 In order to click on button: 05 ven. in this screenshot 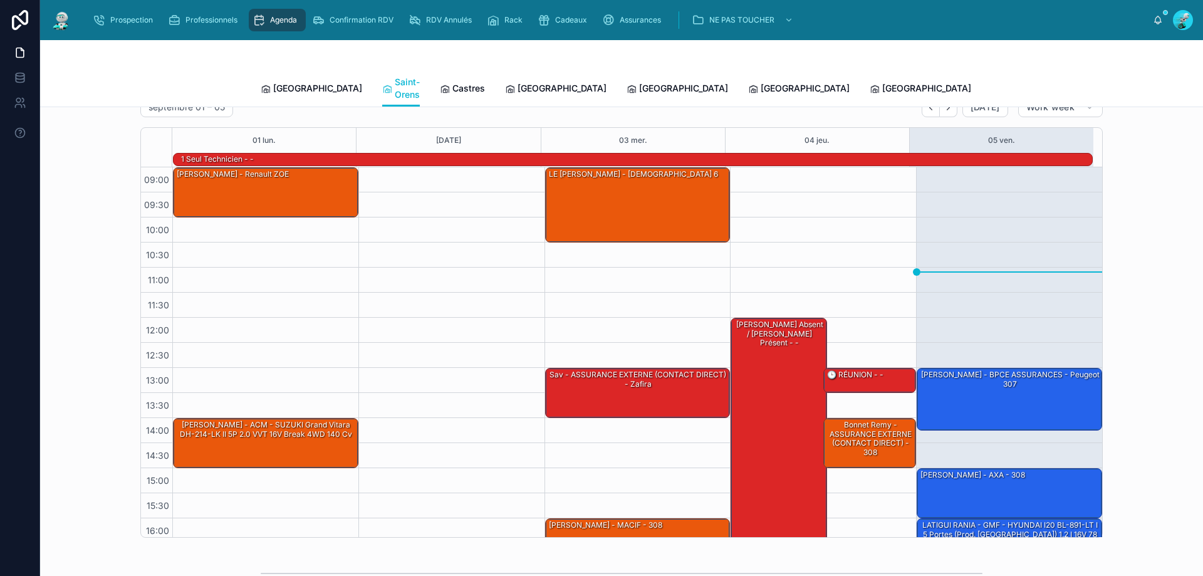, I will do `click(1001, 140)`.